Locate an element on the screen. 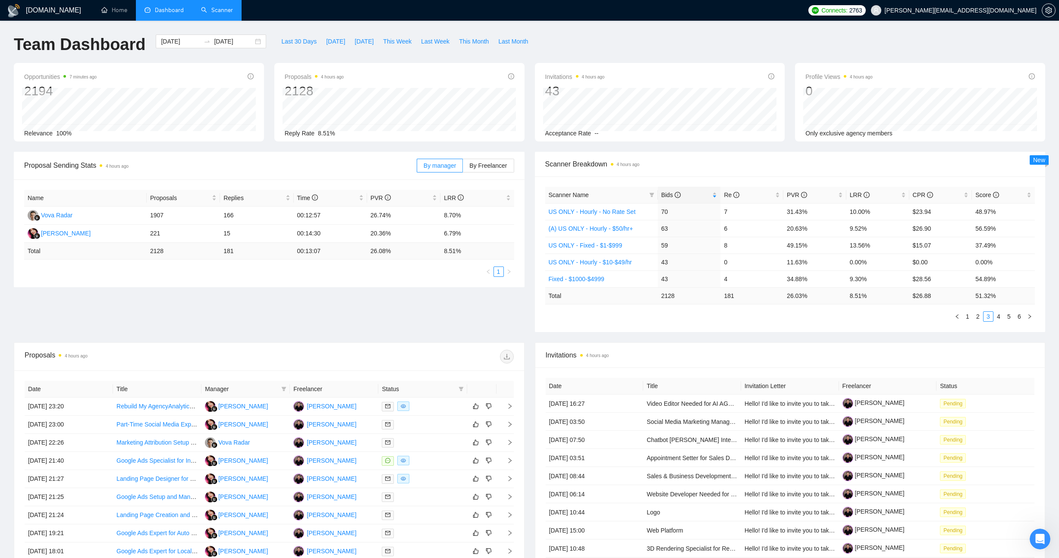 The height and width of the screenshot is (558, 1059). span: Score is located at coordinates (987, 195).